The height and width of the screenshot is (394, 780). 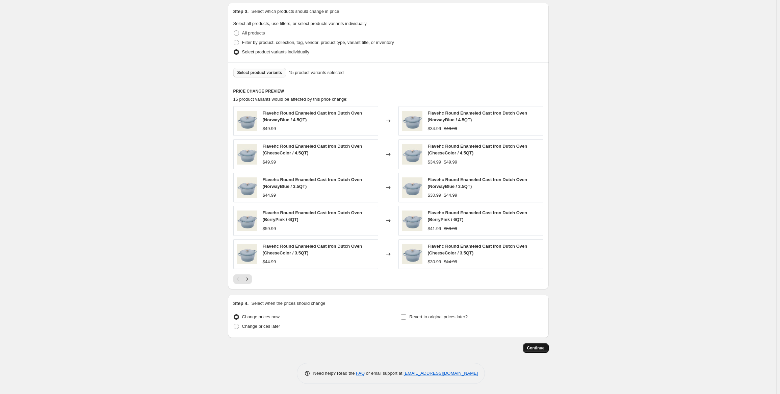 I want to click on span: Continue, so click(x=536, y=348).